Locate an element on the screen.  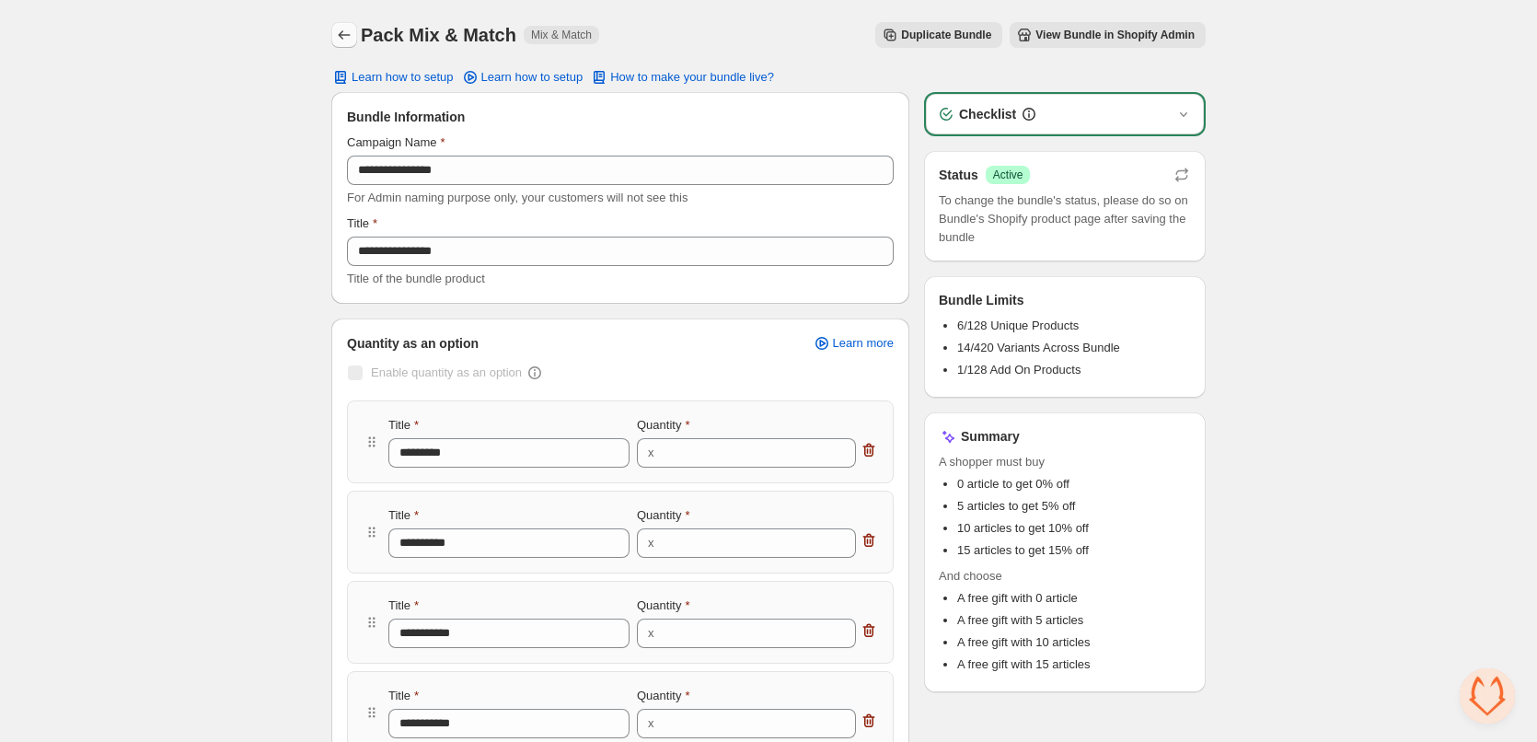
a: Learn more is located at coordinates (853, 343).